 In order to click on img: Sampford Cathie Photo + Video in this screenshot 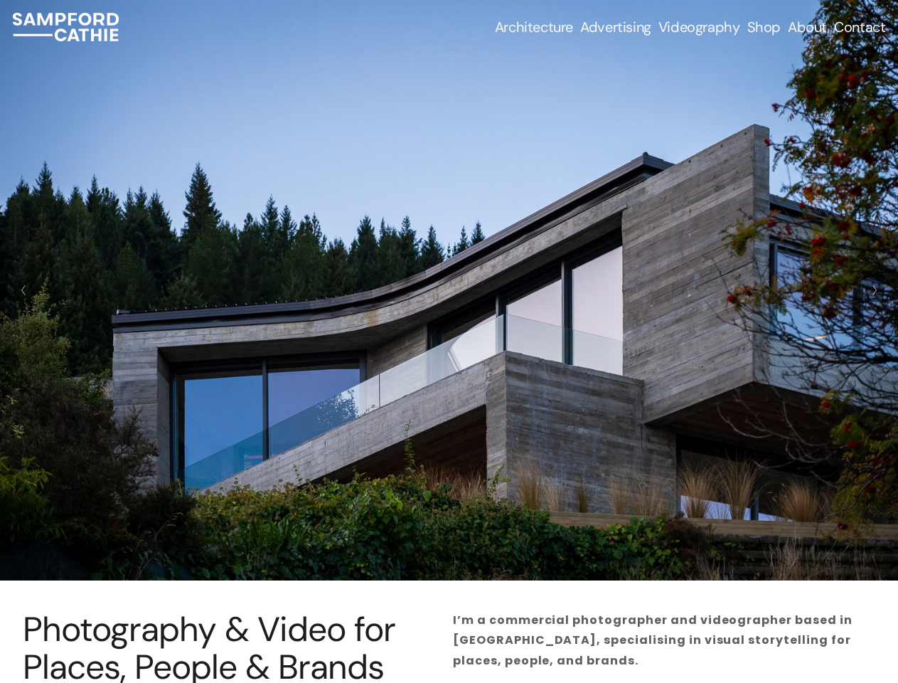, I will do `click(65, 27)`.